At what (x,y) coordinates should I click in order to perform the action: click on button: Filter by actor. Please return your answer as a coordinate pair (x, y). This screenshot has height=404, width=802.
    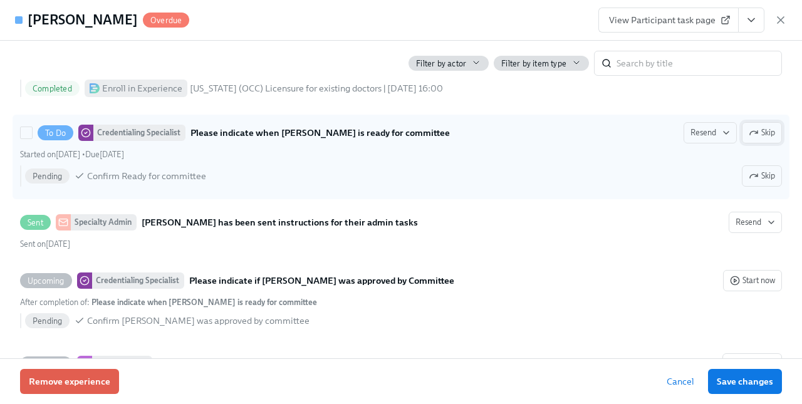
    Looking at the image, I should click on (449, 63).